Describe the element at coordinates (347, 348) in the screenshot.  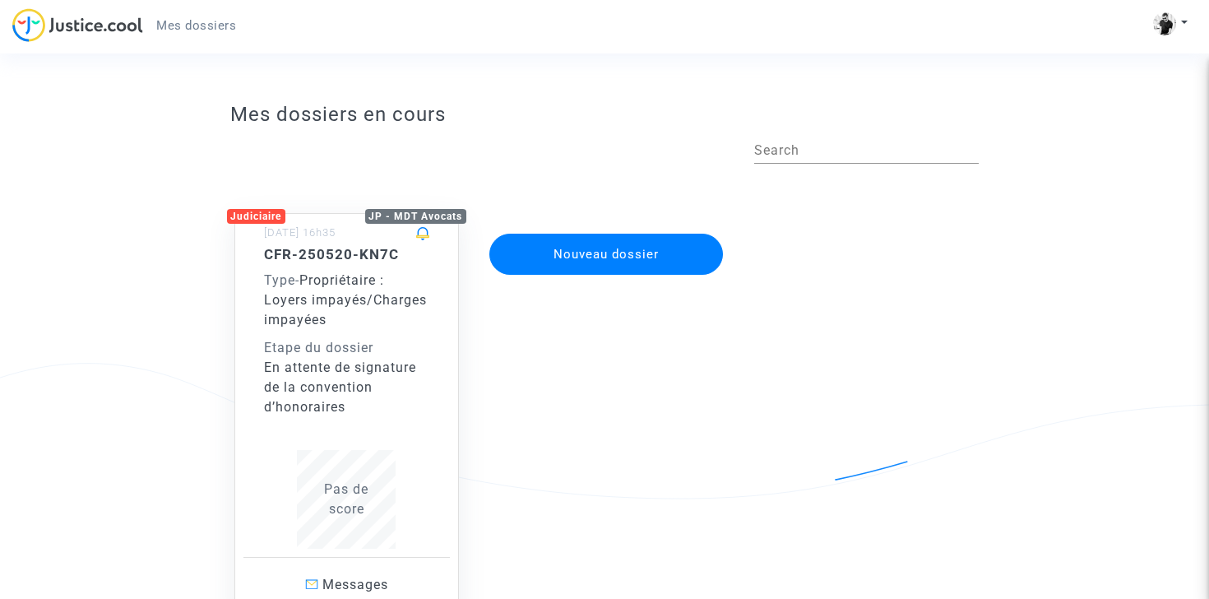
I see `div: Etape du dossier` at that location.